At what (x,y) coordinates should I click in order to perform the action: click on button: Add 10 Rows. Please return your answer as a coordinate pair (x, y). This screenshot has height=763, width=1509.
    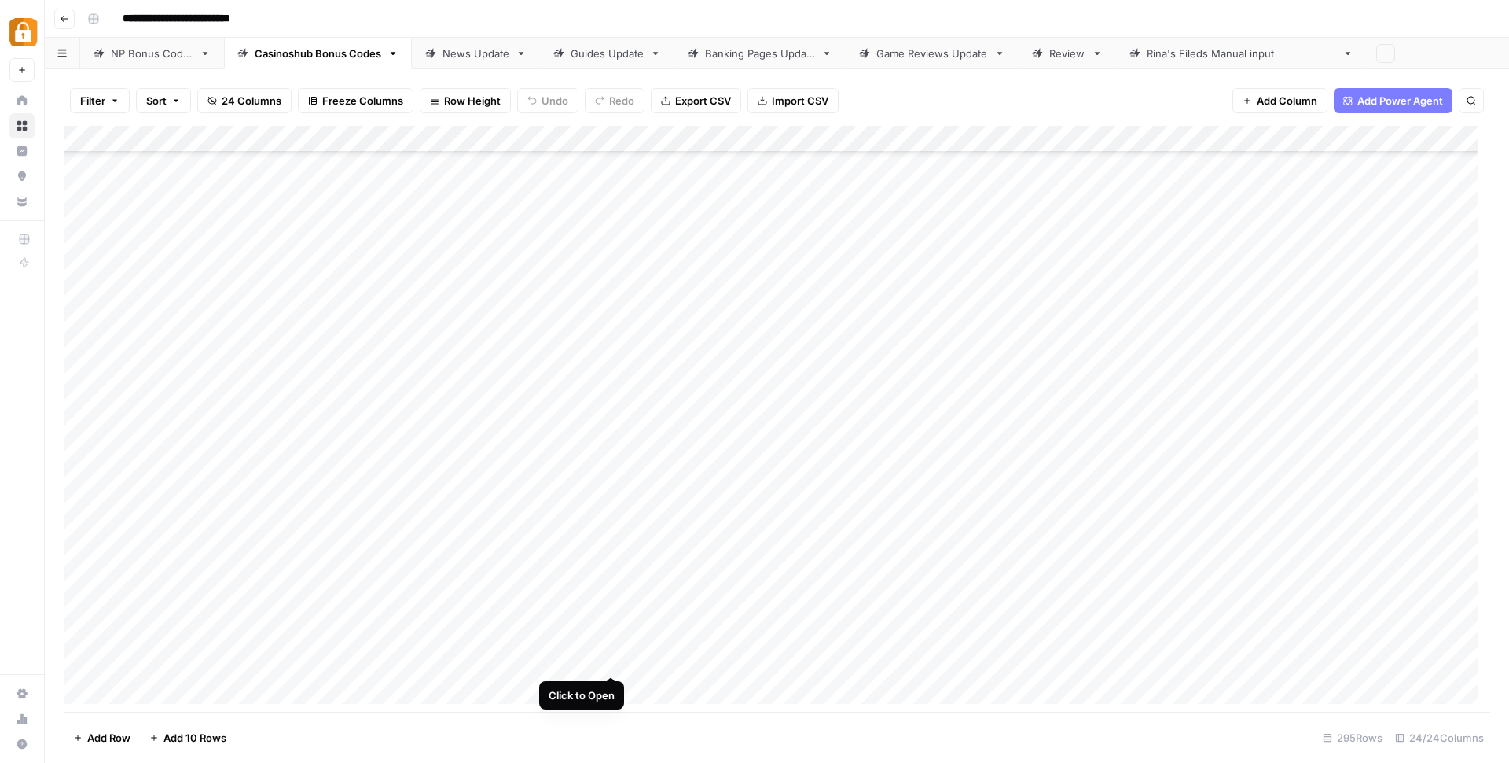
    Looking at the image, I should click on (188, 737).